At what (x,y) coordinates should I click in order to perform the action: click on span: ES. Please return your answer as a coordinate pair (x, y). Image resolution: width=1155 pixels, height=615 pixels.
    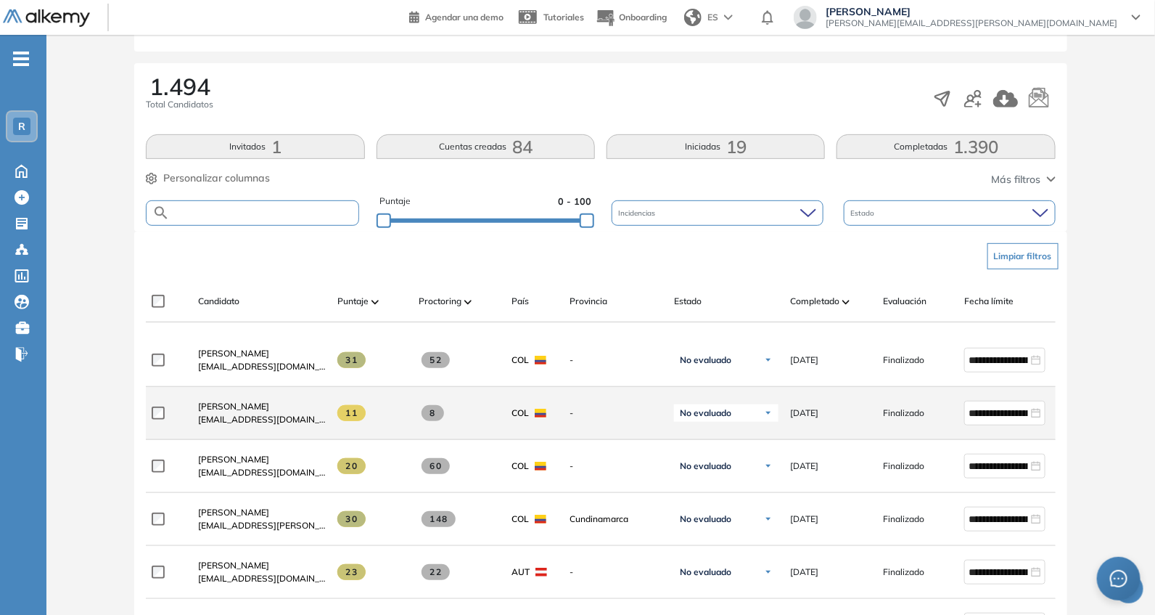
    Looking at the image, I should click on (713, 17).